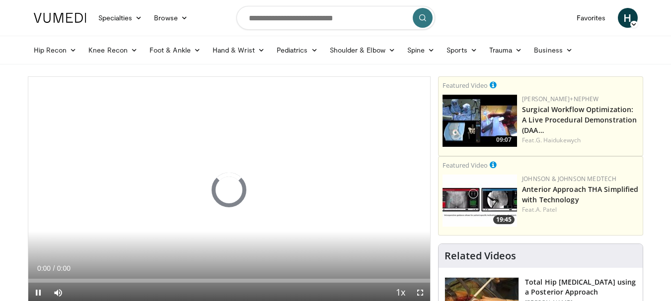 This screenshot has width=671, height=301. What do you see at coordinates (627, 18) in the screenshot?
I see `span: H` at bounding box center [627, 18].